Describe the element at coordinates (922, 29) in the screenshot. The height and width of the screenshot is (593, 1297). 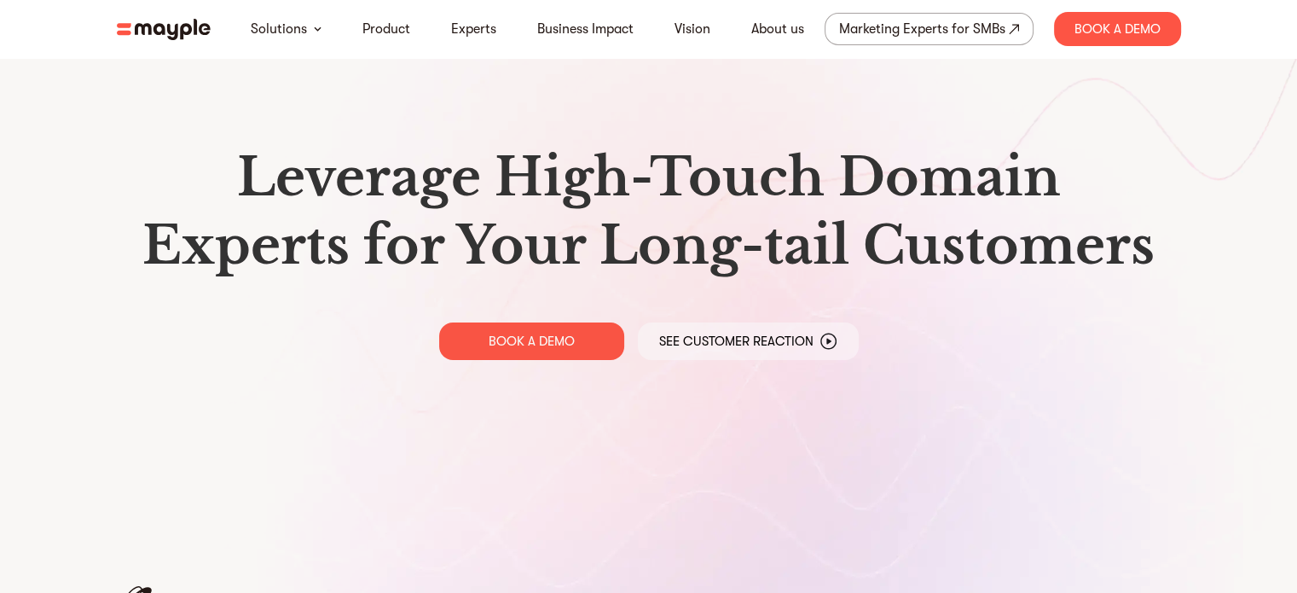
I see `div: Marketing Experts for SMBs` at that location.